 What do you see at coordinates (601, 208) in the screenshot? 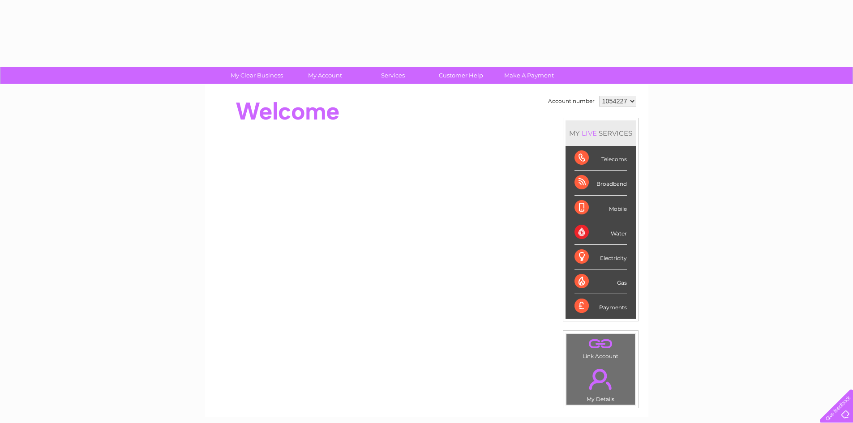
I see `div: Mobile` at bounding box center [601, 208].